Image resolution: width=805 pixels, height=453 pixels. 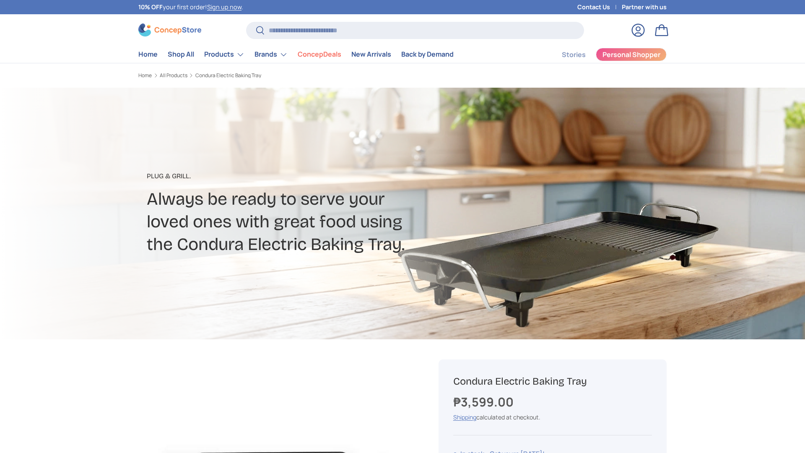 What do you see at coordinates (600, 7) in the screenshot?
I see `a: Contact Us` at bounding box center [600, 7].